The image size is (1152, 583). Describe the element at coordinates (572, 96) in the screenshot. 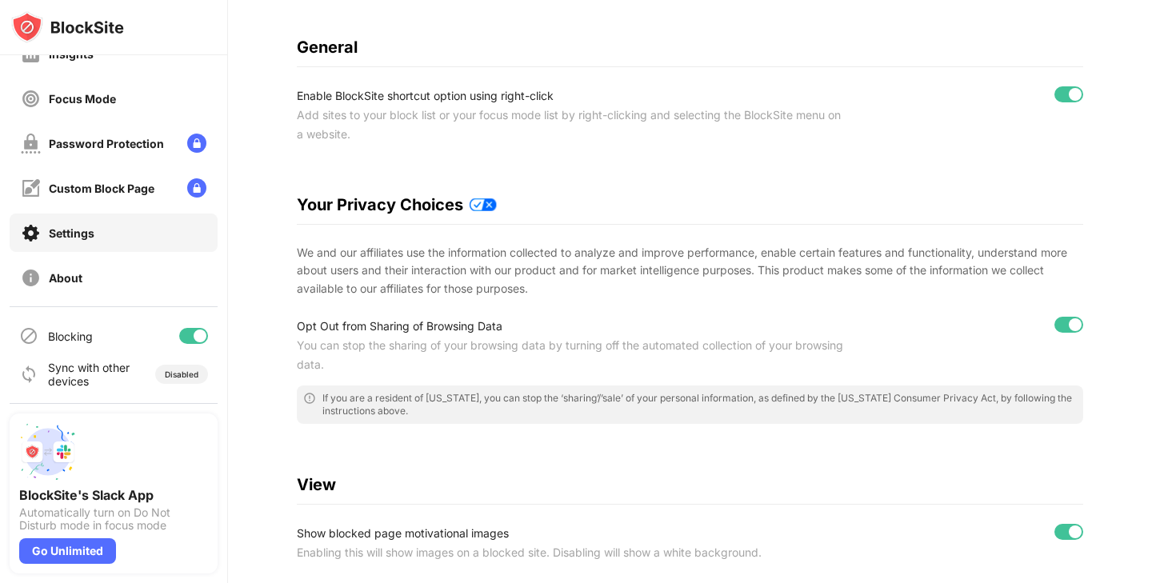

I see `div: Enable BlockSite shortcut option using right-click` at that location.